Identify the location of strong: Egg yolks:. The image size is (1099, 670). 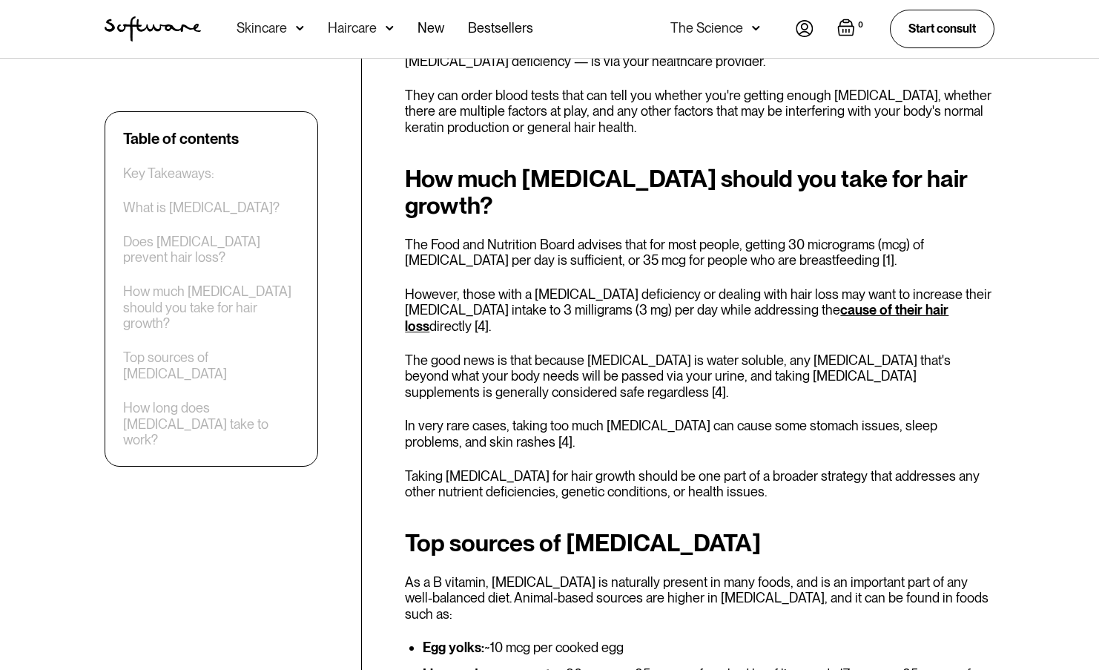
(453, 647).